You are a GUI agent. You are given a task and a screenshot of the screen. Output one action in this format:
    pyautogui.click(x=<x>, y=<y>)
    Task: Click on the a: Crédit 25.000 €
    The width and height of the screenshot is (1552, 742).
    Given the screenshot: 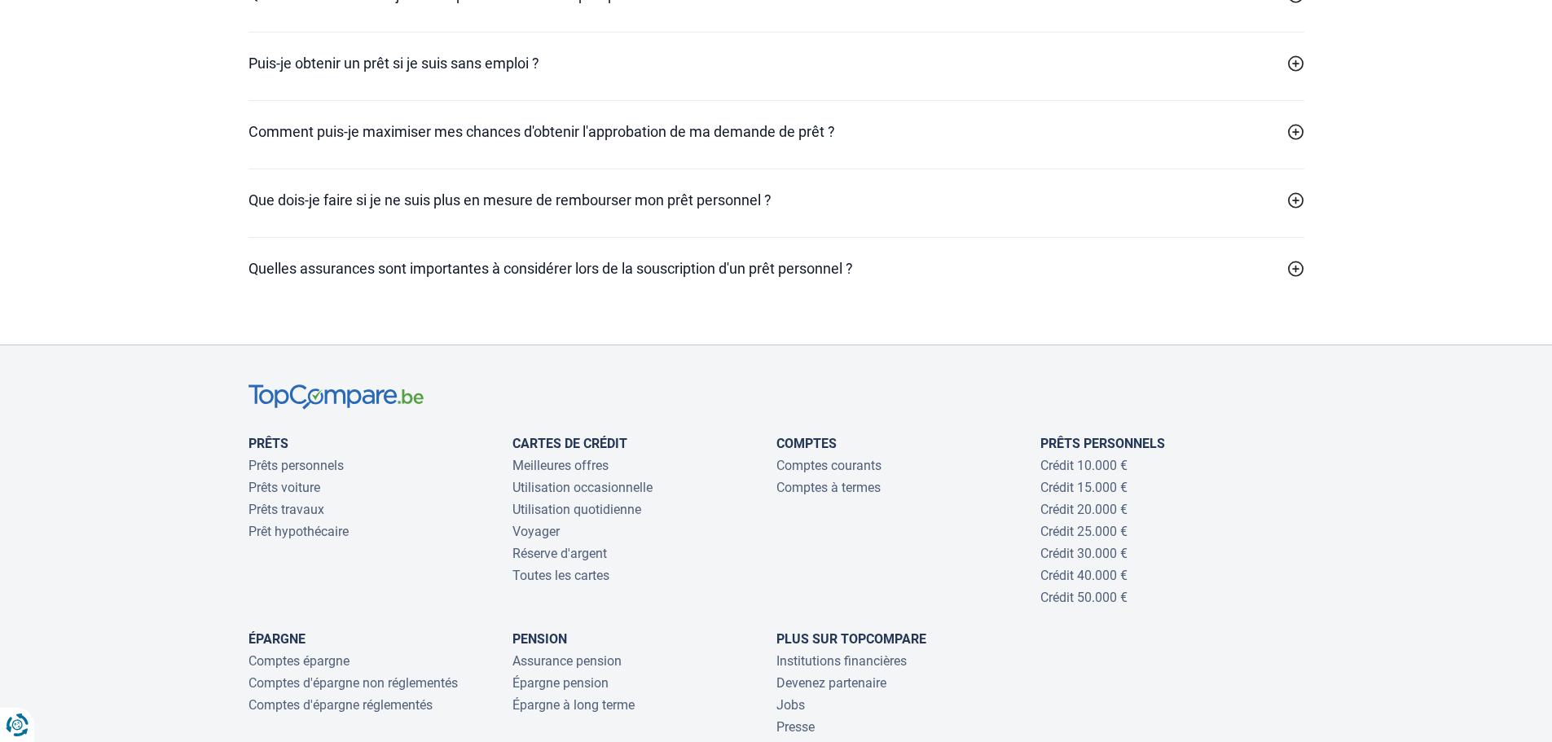 What is the action you would take?
    pyautogui.click(x=1084, y=531)
    